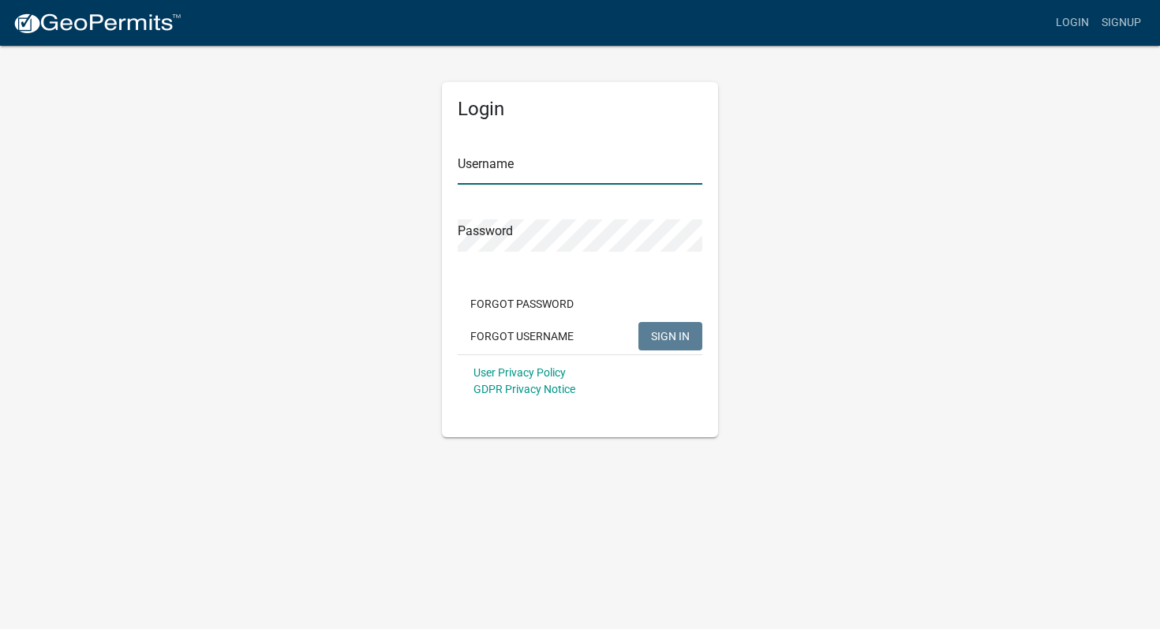 The height and width of the screenshot is (629, 1160). Describe the element at coordinates (1122, 23) in the screenshot. I see `a: Signup` at that location.